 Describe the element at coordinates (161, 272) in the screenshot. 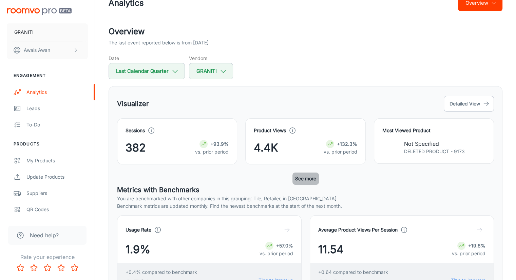

I see `span: +0.4% compared to benchmark` at that location.